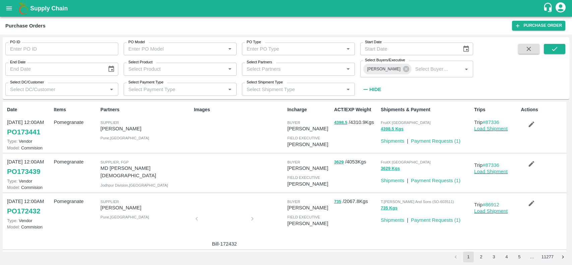 The width and height of the screenshot is (572, 265). What do you see at coordinates (496, 110) in the screenshot?
I see `p: Trips` at bounding box center [496, 110].